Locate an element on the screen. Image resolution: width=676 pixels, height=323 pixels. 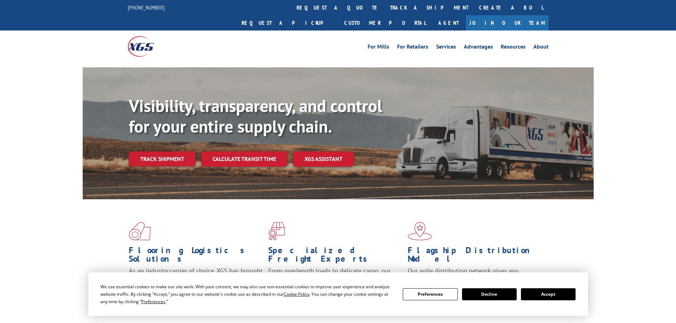
a: Track shipment is located at coordinates (162, 159).